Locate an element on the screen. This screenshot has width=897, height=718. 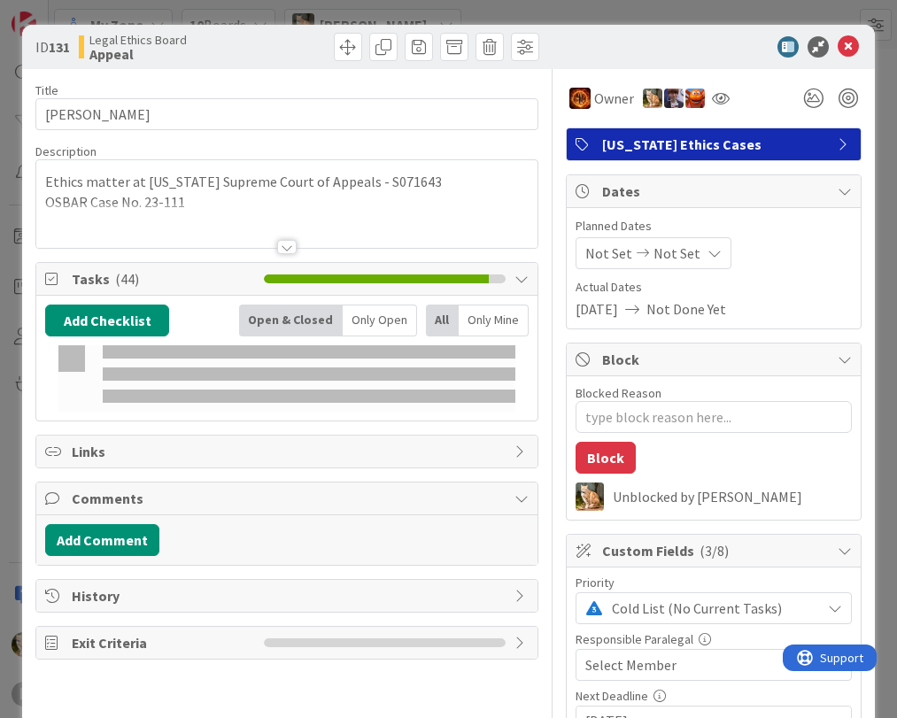
span: Not Done Yet is located at coordinates (686, 309).